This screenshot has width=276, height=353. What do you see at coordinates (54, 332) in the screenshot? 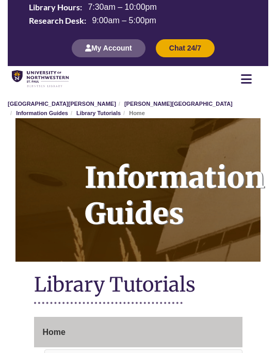
I see `span: Home` at bounding box center [54, 332].